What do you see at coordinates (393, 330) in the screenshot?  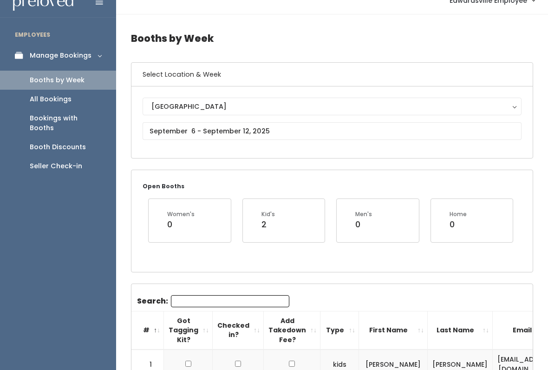 I see `th: First Name: activate to sort column ascending` at bounding box center [393, 330].